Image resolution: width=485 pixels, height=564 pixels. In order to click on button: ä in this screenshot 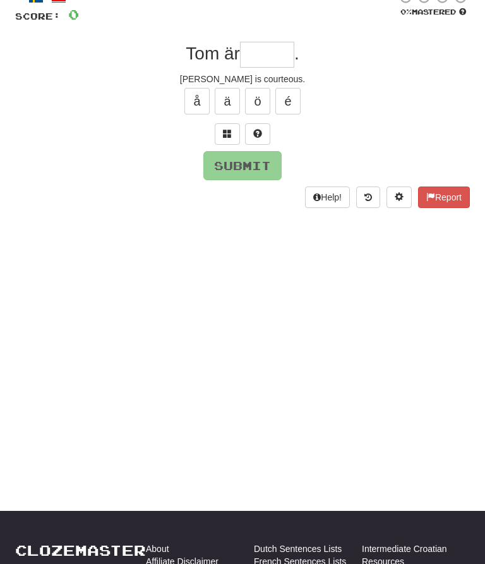, I will do `click(228, 102)`.